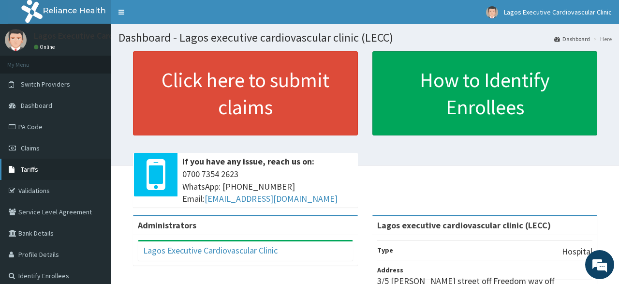 The height and width of the screenshot is (284, 619). Describe the element at coordinates (365, 38) in the screenshot. I see `h1: Dashboard - Lagos executive cardiovascular clinic (LECC)` at that location.